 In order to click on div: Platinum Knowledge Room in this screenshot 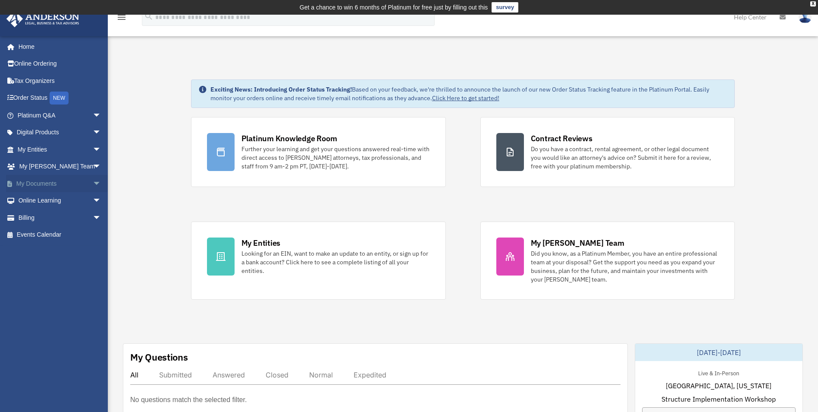, I will do `click(289, 138)`.